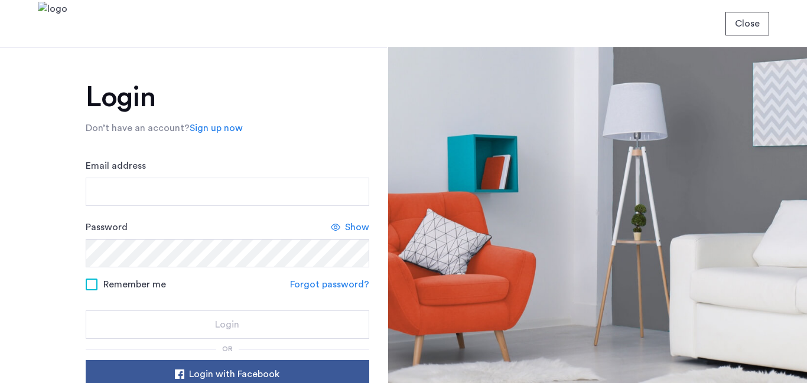 This screenshot has height=383, width=807. Describe the element at coordinates (227, 349) in the screenshot. I see `span: or` at that location.